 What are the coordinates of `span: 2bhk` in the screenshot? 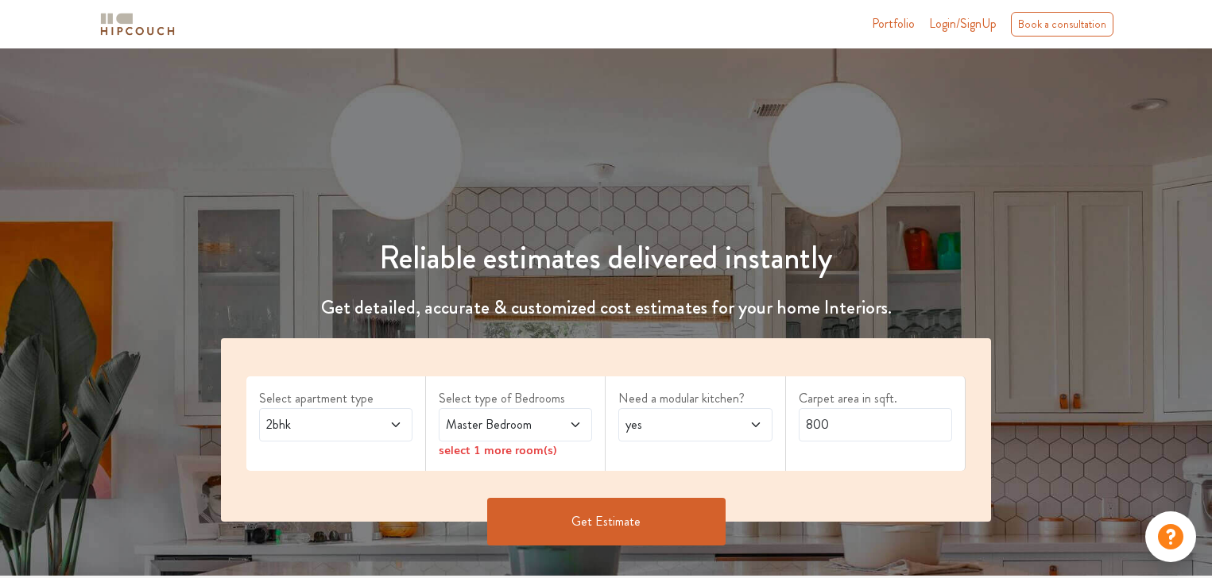 It's located at (315, 425).